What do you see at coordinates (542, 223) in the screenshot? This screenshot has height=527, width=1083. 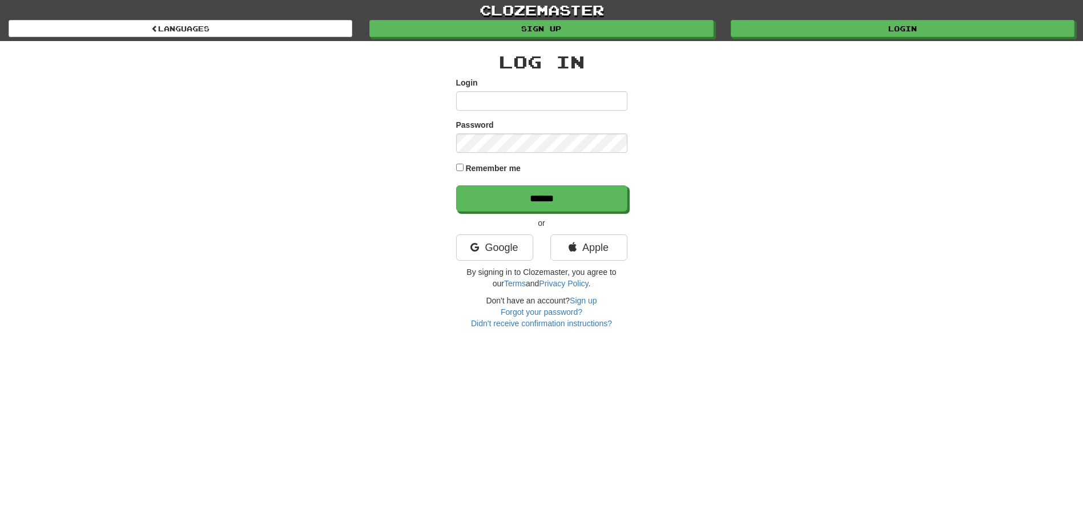 I see `p: or` at bounding box center [542, 223].